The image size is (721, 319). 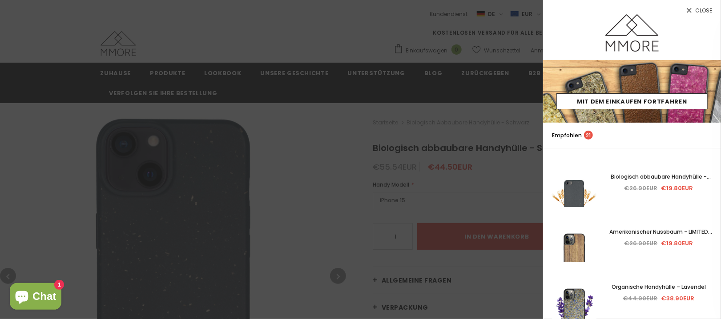 I want to click on span: Organische Handyhülle – Lavendel, so click(x=659, y=287).